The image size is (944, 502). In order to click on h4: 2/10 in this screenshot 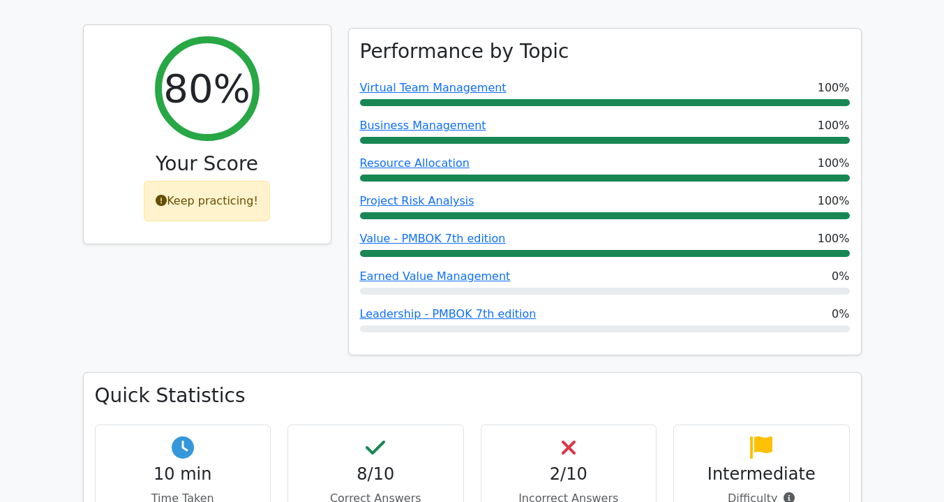, I will do `click(569, 474)`.